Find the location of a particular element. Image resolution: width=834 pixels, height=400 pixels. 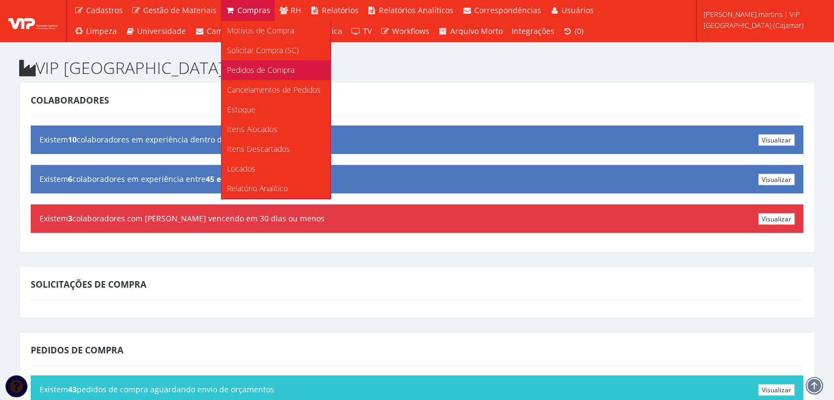

a: TV is located at coordinates (362, 31).